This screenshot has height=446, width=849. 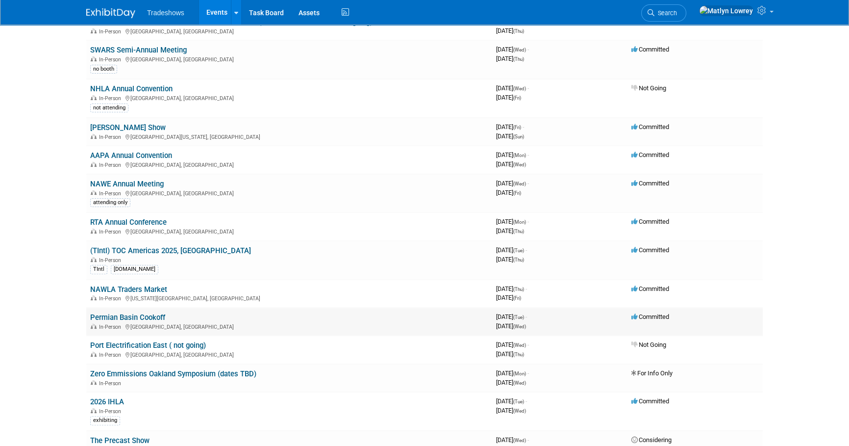 I want to click on a: 2026 IHLA, so click(x=107, y=402).